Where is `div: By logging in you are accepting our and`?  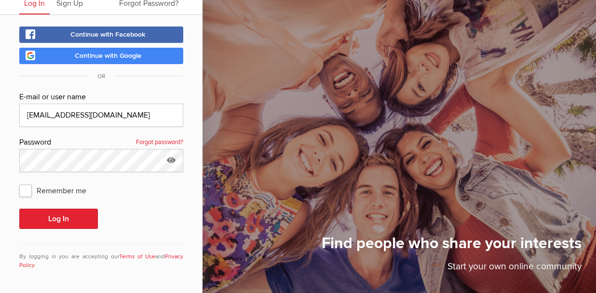 div: By logging in you are accepting our and is located at coordinates (101, 257).